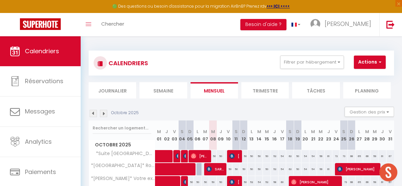  What do you see at coordinates (367, 135) in the screenshot?
I see `th: 28` at bounding box center [367, 135].